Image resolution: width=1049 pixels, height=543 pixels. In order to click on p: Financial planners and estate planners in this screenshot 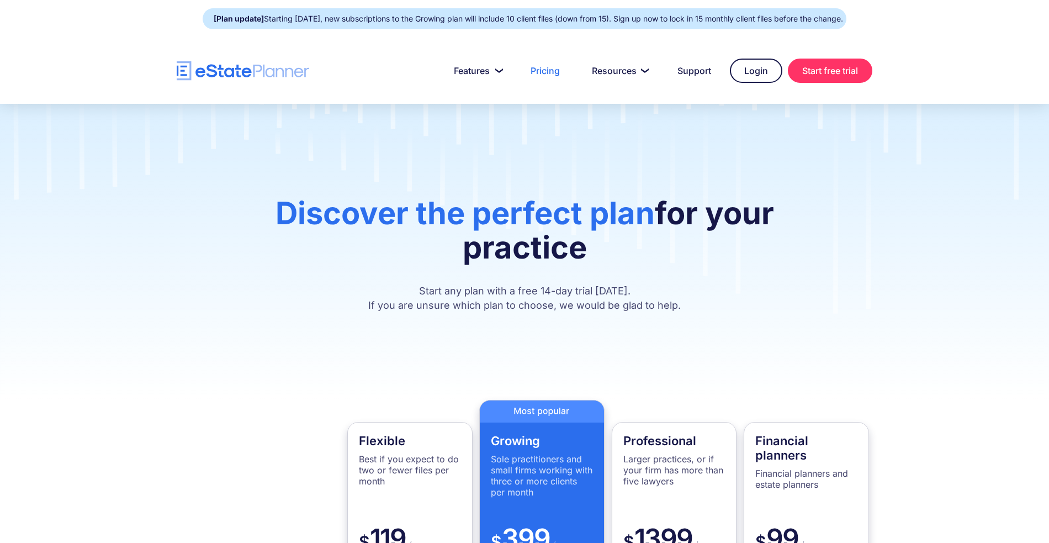, I will do `click(806, 479)`.